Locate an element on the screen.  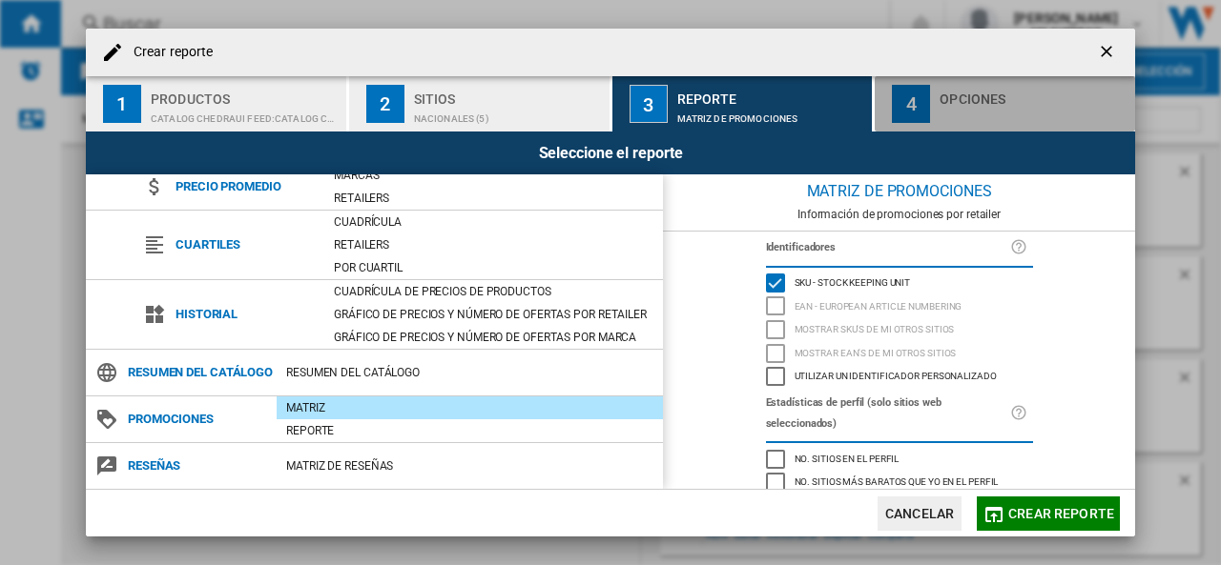
md-checkbox: EAN - European Article Numbering is located at coordinates (899, 306).